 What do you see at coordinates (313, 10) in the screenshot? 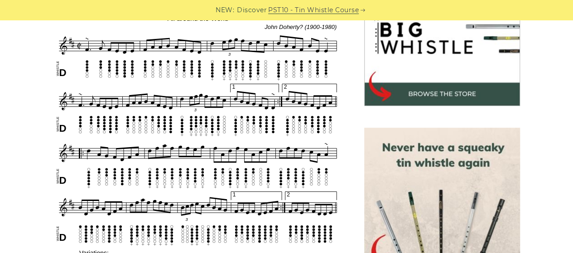
I see `a: PST10 - Tin Whistle Course` at bounding box center [313, 10].